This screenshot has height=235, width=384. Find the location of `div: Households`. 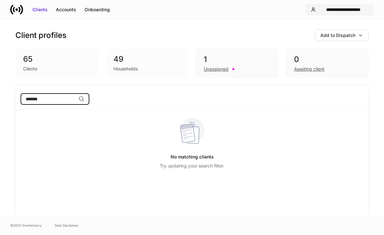

div: Households is located at coordinates (126, 69).